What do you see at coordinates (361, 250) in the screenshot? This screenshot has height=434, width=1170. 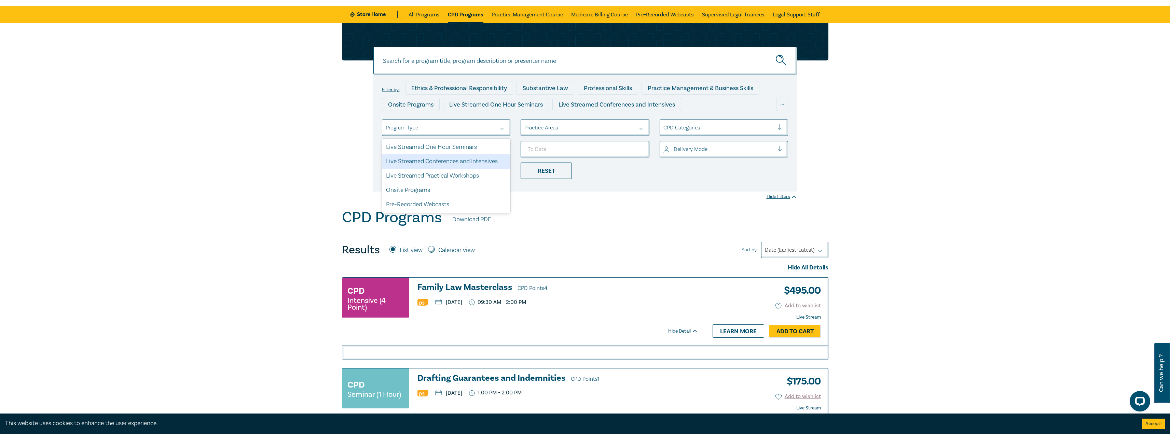 I see `h4: Results` at bounding box center [361, 250].